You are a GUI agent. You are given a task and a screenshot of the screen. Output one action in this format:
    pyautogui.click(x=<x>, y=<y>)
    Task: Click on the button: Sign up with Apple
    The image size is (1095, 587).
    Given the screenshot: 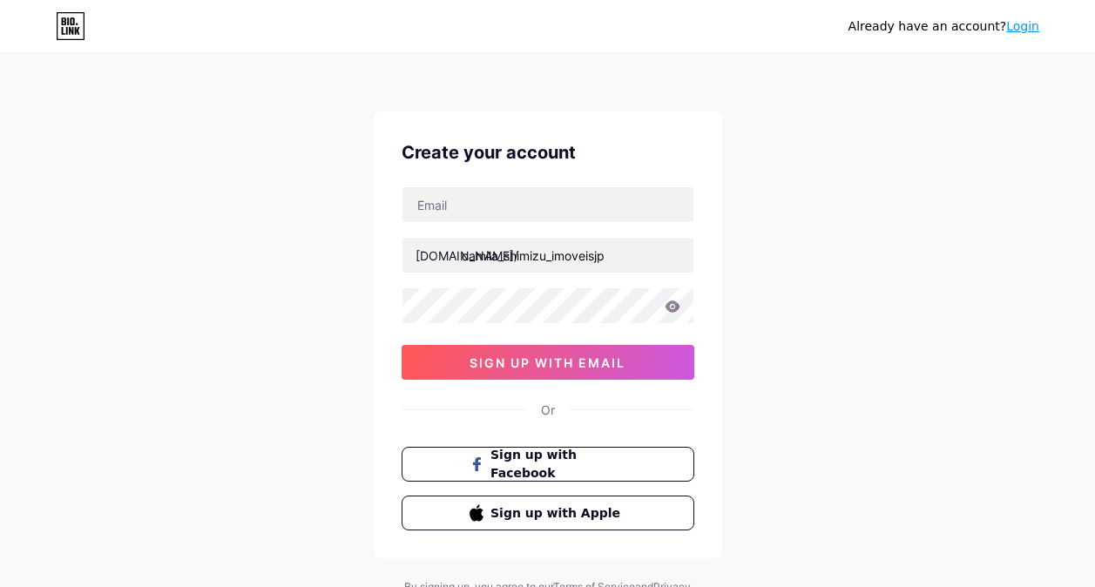 What is the action you would take?
    pyautogui.click(x=548, y=513)
    